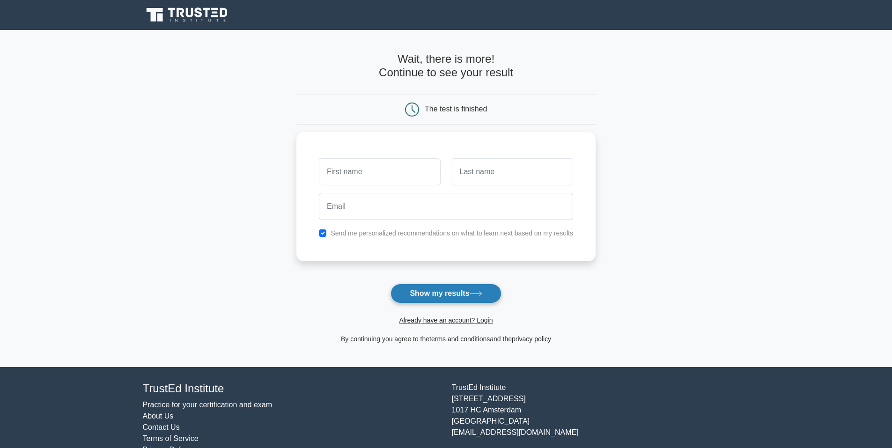  What do you see at coordinates (531, 339) in the screenshot?
I see `a: privacy policy` at bounding box center [531, 339].